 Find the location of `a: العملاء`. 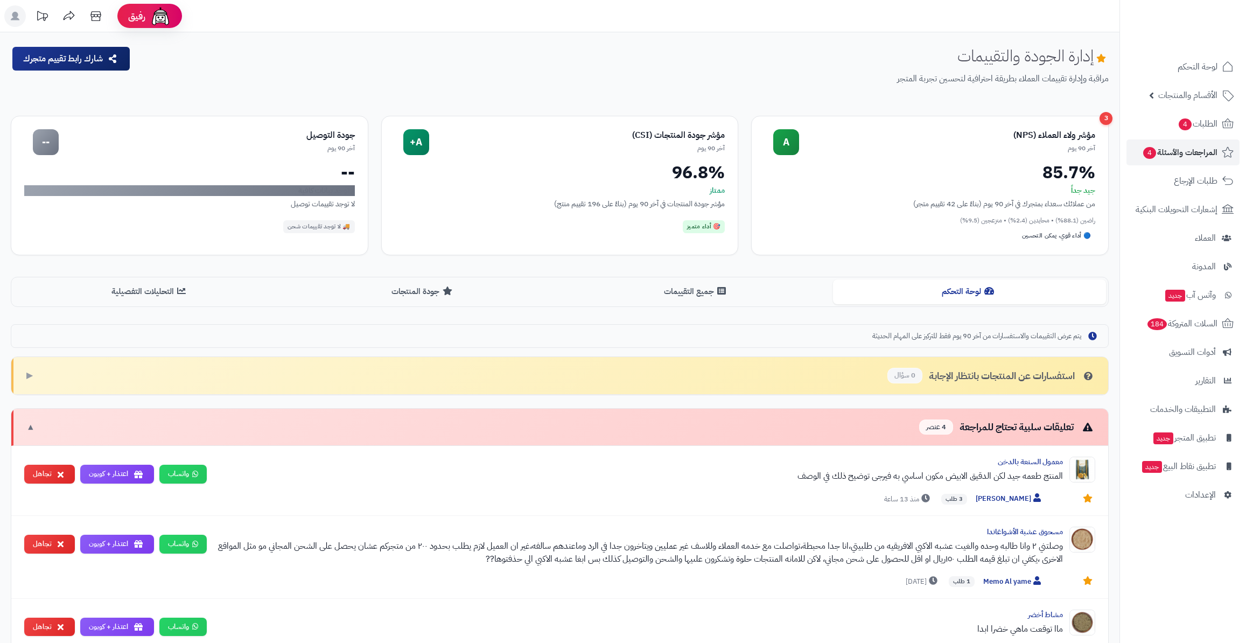

a: العملاء is located at coordinates (1183, 238).